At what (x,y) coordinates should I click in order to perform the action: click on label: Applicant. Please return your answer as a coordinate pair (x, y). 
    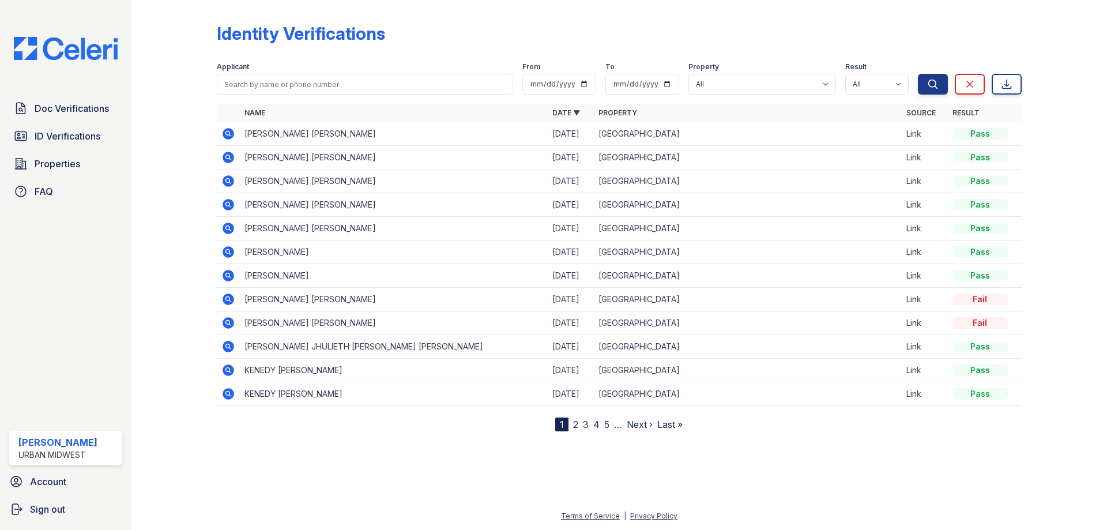
    Looking at the image, I should click on (233, 67).